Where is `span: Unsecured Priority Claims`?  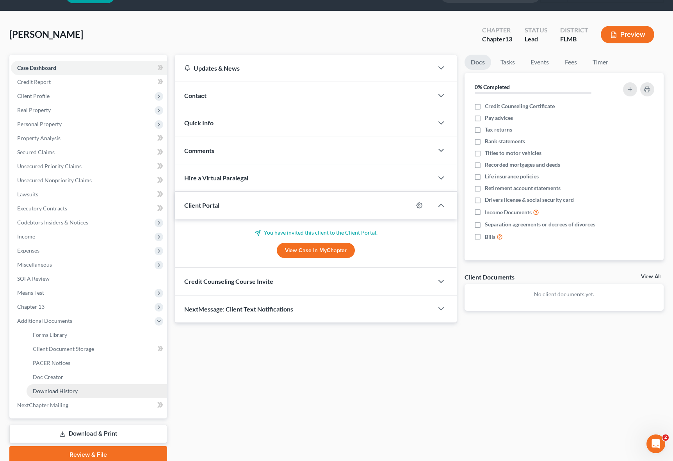 span: Unsecured Priority Claims is located at coordinates (49, 166).